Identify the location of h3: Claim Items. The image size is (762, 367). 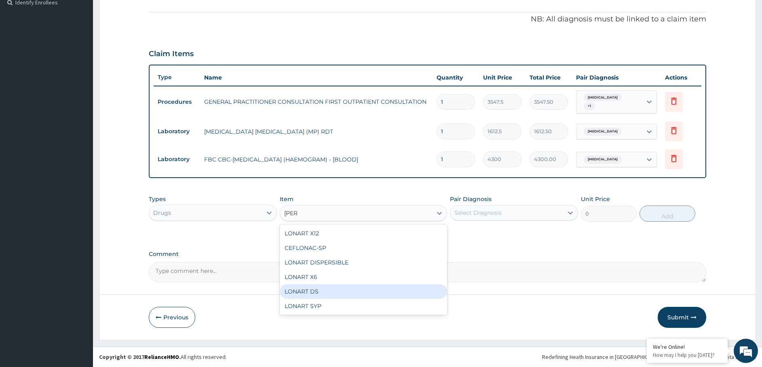
(171, 54).